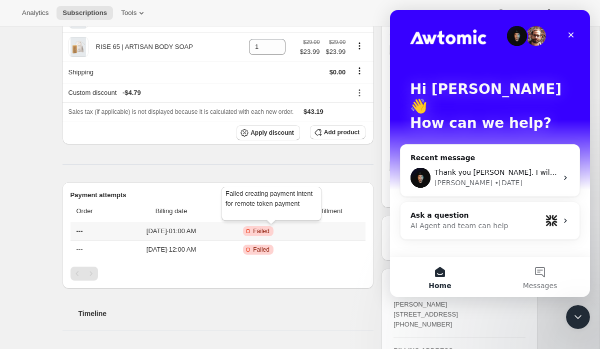 Image resolution: width=600 pixels, height=349 pixels. Describe the element at coordinates (84, 13) in the screenshot. I see `button: Subscriptions` at that location.